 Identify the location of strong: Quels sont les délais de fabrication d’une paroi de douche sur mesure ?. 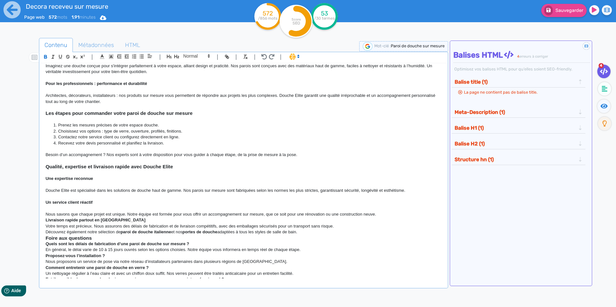
(117, 244).